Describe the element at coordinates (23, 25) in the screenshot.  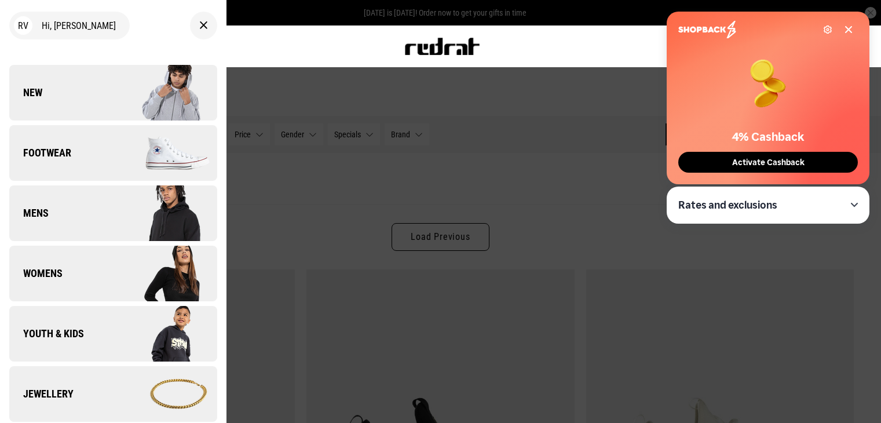
I see `div: RV` at that location.